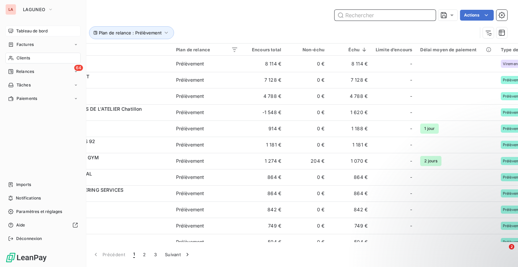 Image resolution: width=518 pixels, height=267 pixels. What do you see at coordinates (43, 225) in the screenshot?
I see `a: Aide` at bounding box center [43, 225].